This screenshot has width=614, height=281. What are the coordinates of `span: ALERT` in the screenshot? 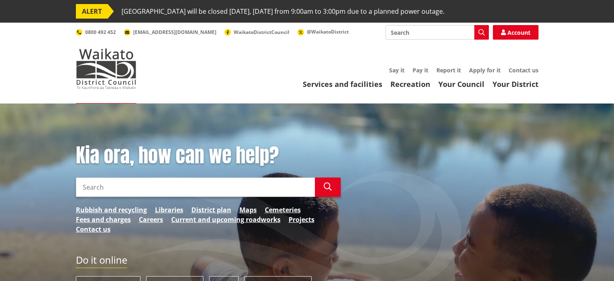 It's located at (92, 11).